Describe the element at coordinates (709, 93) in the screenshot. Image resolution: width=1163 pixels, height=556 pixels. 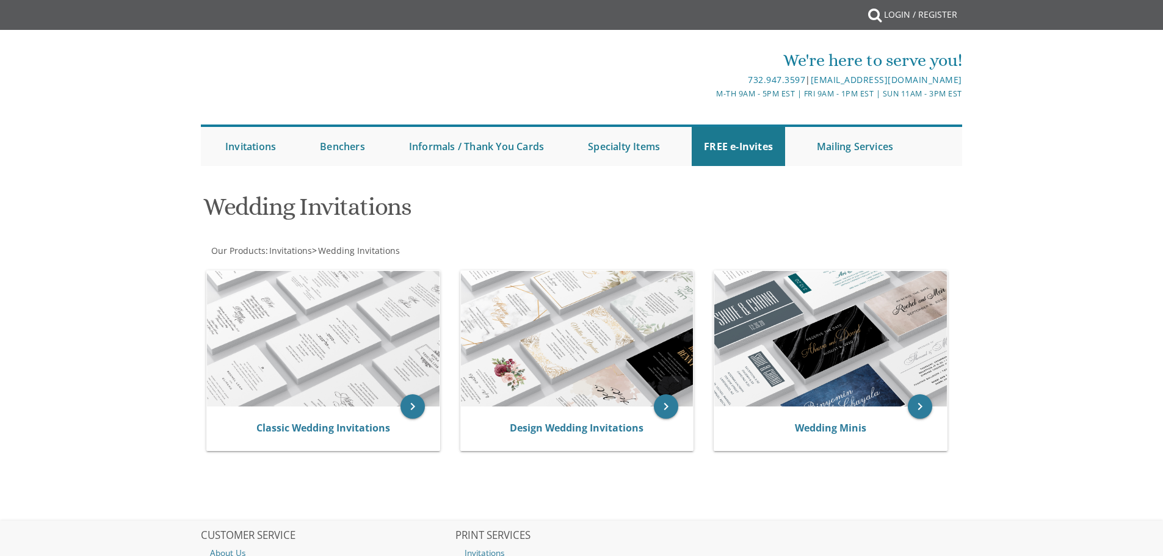
I see `div: M-Th 9am - 5pm EST | Fri 9am - 1pm EST | Sun 11am - 3pm EST` at that location.